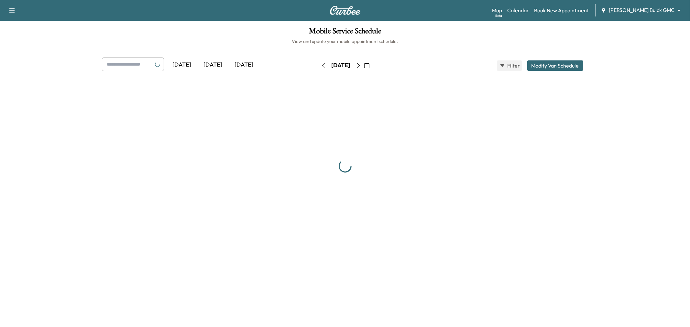 This screenshot has width=690, height=327. What do you see at coordinates (518, 10) in the screenshot?
I see `a: Calendar` at bounding box center [518, 10].